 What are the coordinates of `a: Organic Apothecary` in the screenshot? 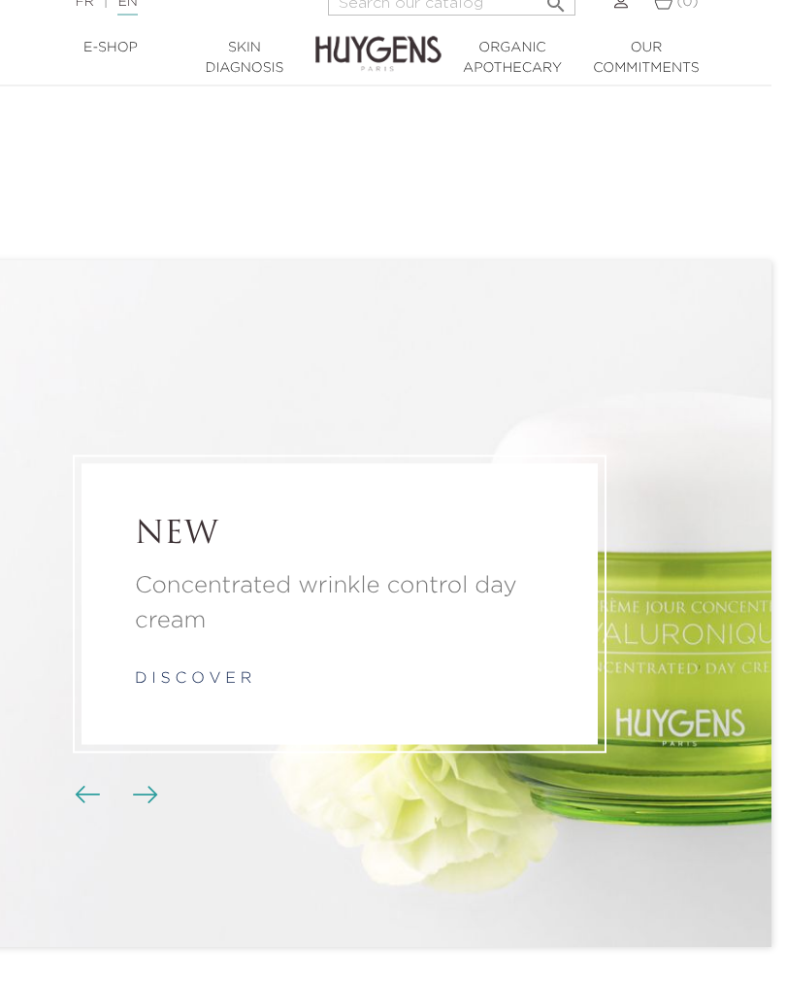 It's located at (513, 58).